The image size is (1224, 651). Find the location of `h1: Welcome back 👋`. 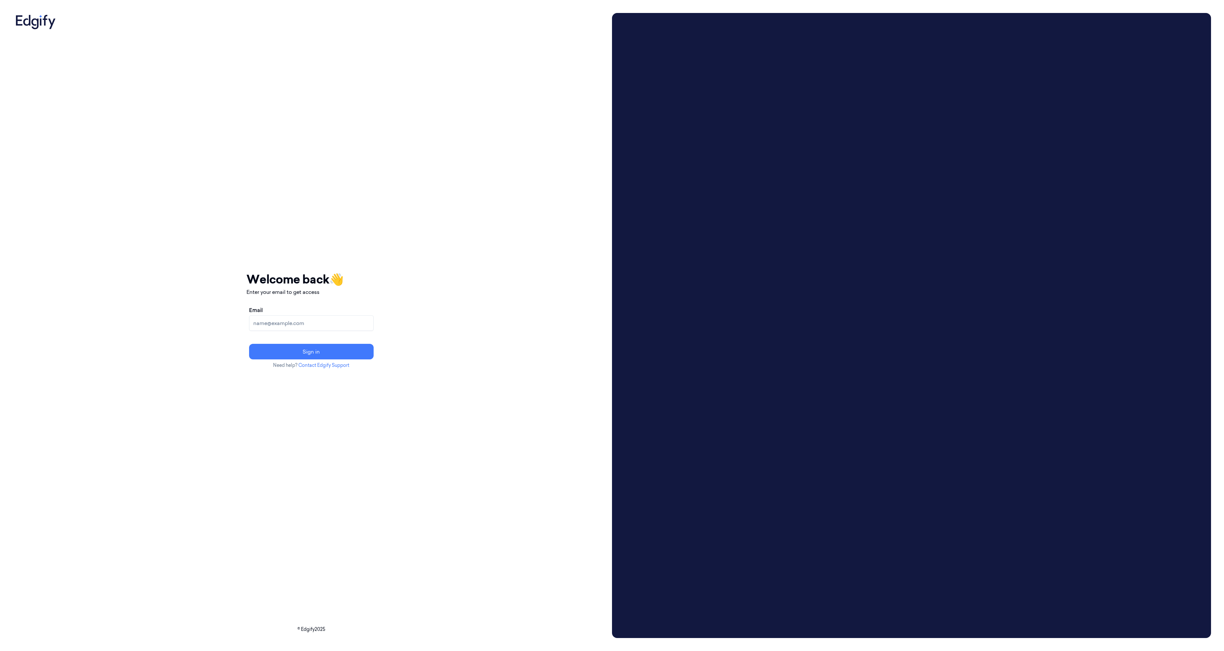

h1: Welcome back 👋 is located at coordinates (311, 279).